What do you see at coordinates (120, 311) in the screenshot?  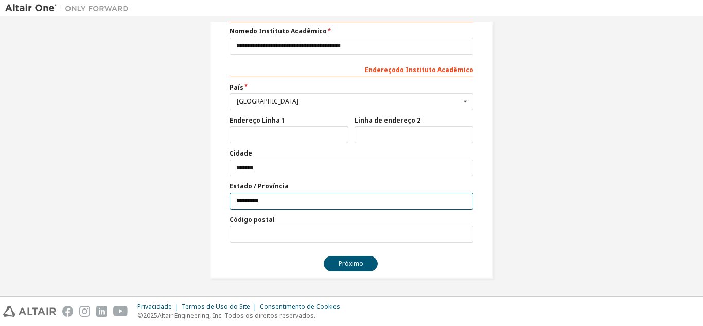 I see `img: youtube.svg` at bounding box center [120, 311].